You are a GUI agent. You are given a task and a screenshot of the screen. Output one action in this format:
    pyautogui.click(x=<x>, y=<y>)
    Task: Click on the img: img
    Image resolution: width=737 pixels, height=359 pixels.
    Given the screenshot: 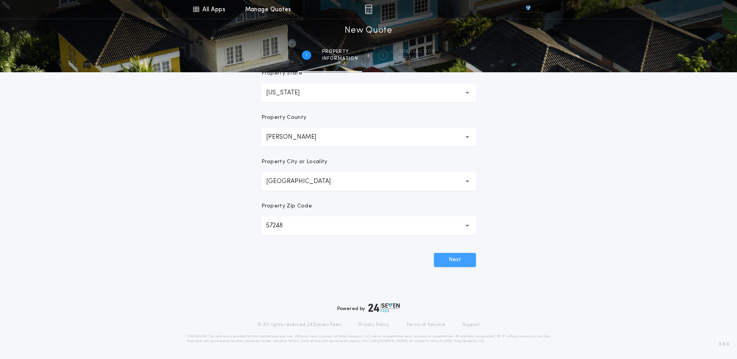 What is the action you would take?
    pyautogui.click(x=368, y=9)
    